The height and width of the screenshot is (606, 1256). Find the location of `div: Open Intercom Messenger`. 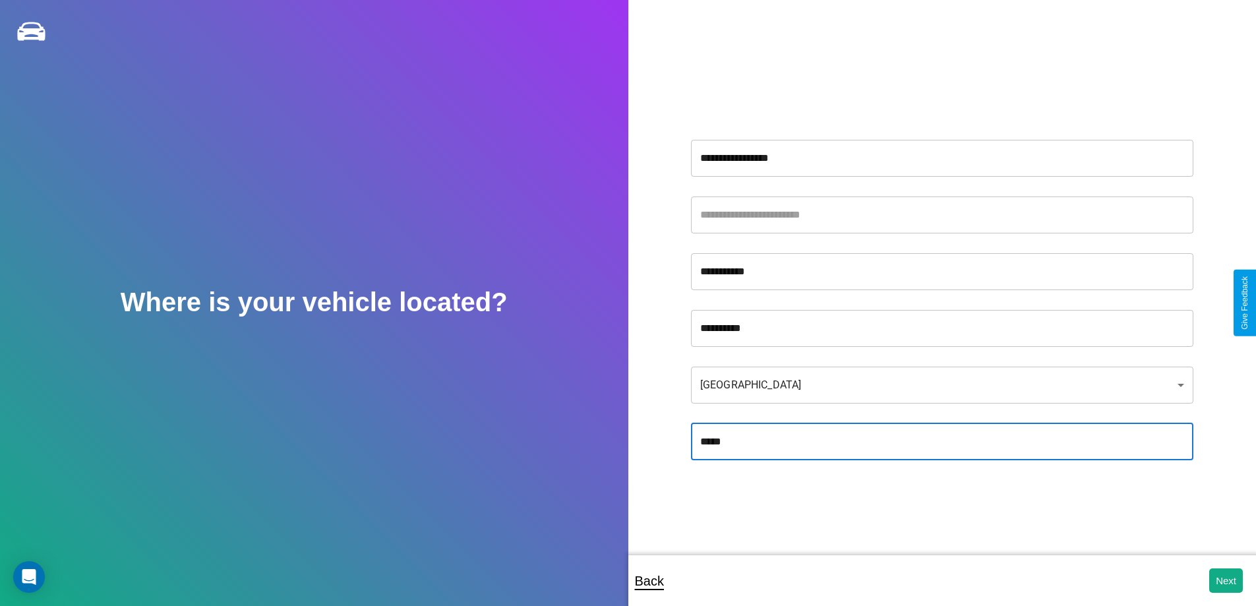

div: Open Intercom Messenger is located at coordinates (29, 577).